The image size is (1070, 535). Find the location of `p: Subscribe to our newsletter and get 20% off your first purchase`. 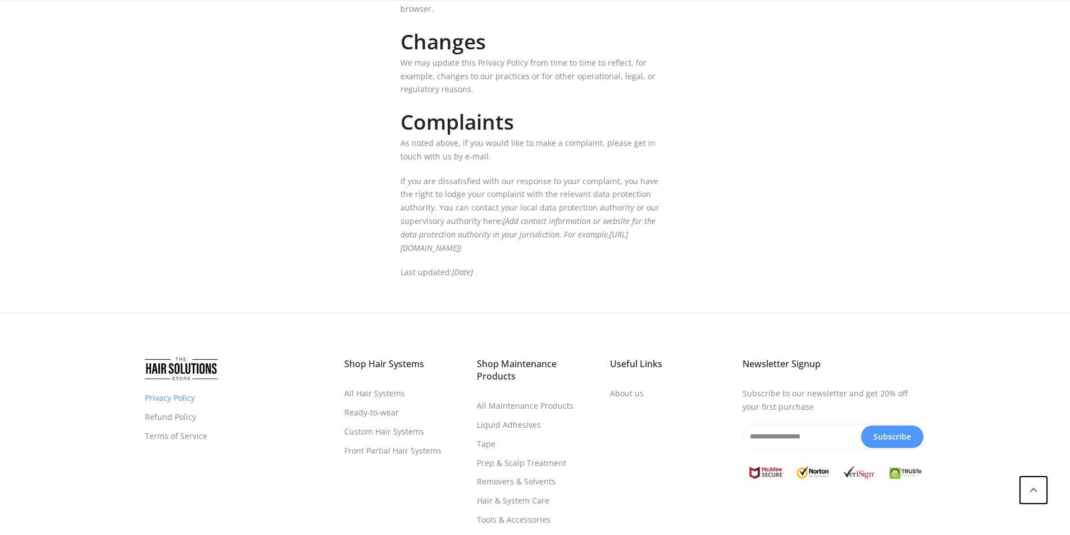

p: Subscribe to our newsletter and get 20% off your first purchase is located at coordinates (833, 400).